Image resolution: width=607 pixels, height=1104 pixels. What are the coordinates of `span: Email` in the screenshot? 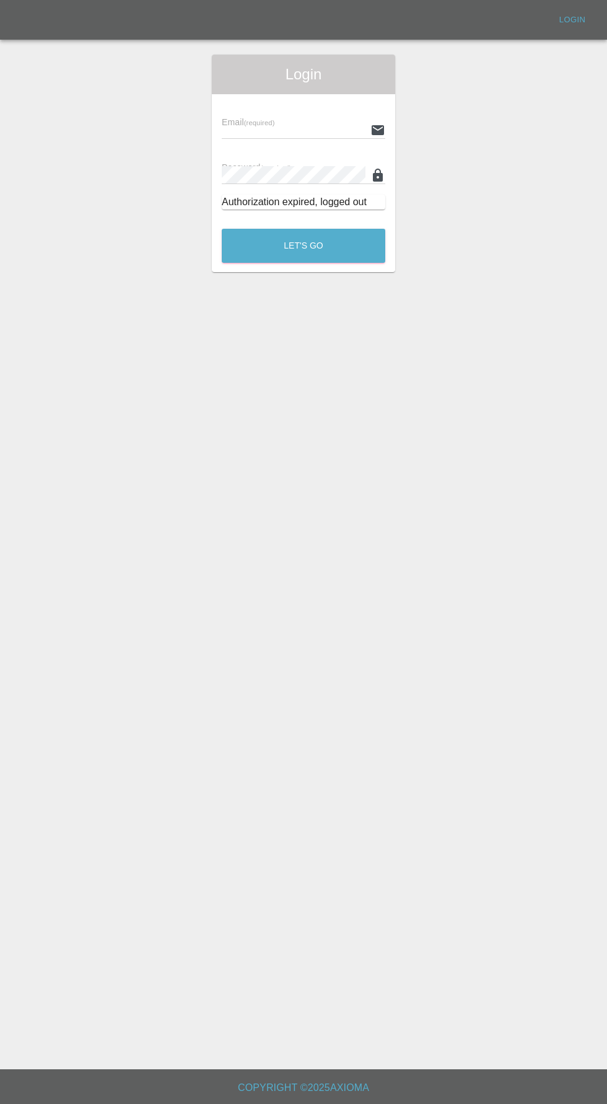 It's located at (248, 122).